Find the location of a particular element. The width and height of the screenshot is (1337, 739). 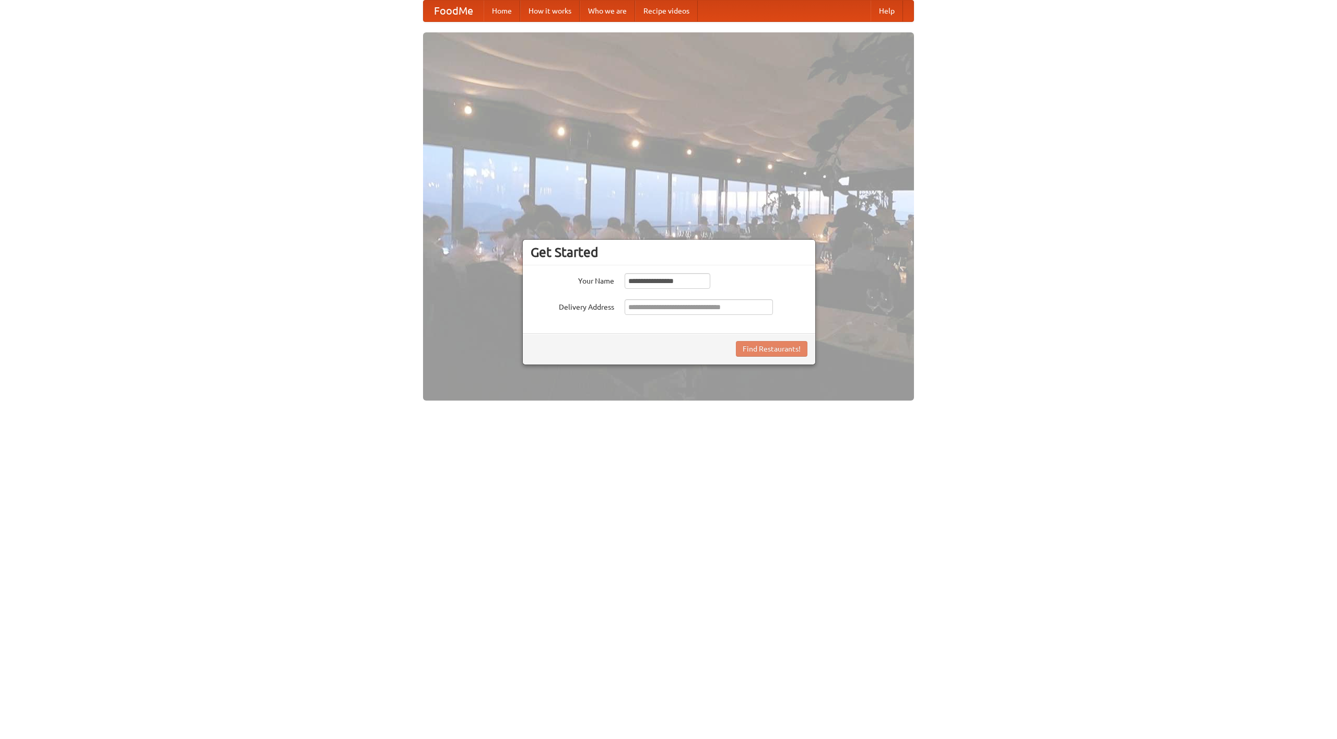

a: Who we are is located at coordinates (607, 11).